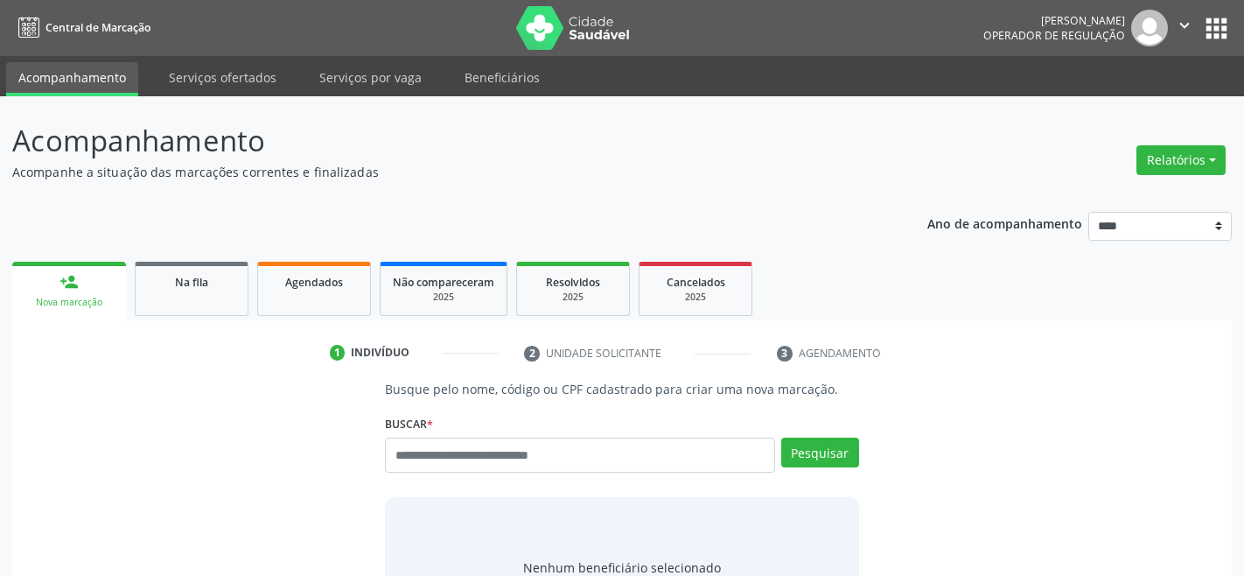  I want to click on div: person_add, so click(69, 282).